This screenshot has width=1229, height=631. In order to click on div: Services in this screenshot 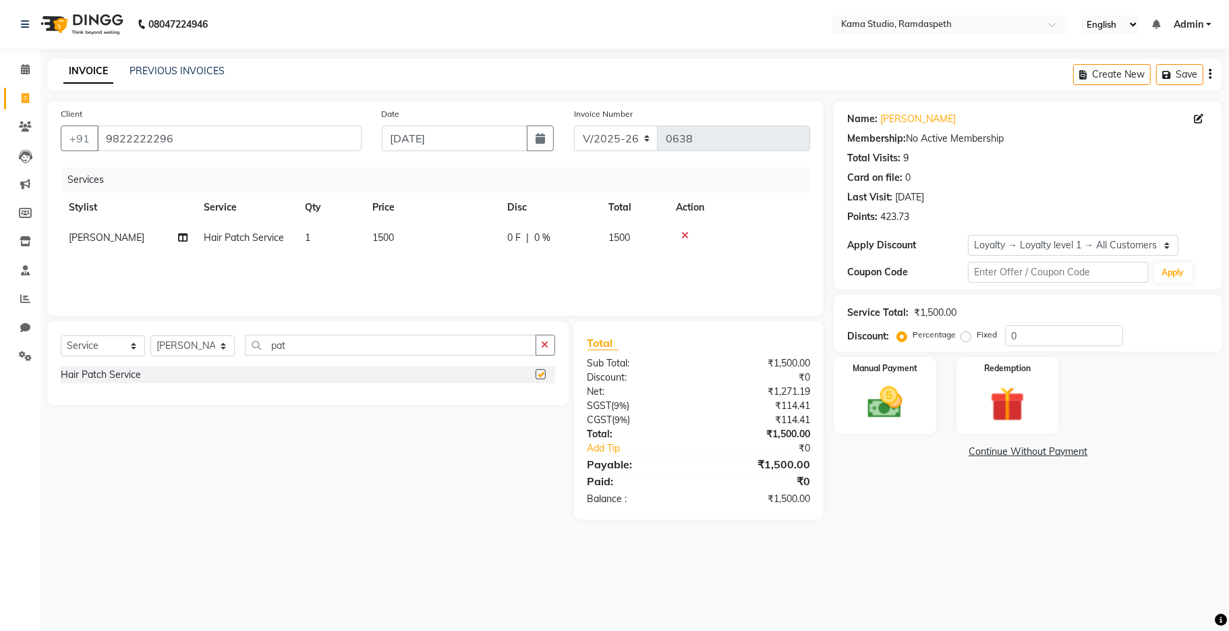, I will do `click(441, 179)`.